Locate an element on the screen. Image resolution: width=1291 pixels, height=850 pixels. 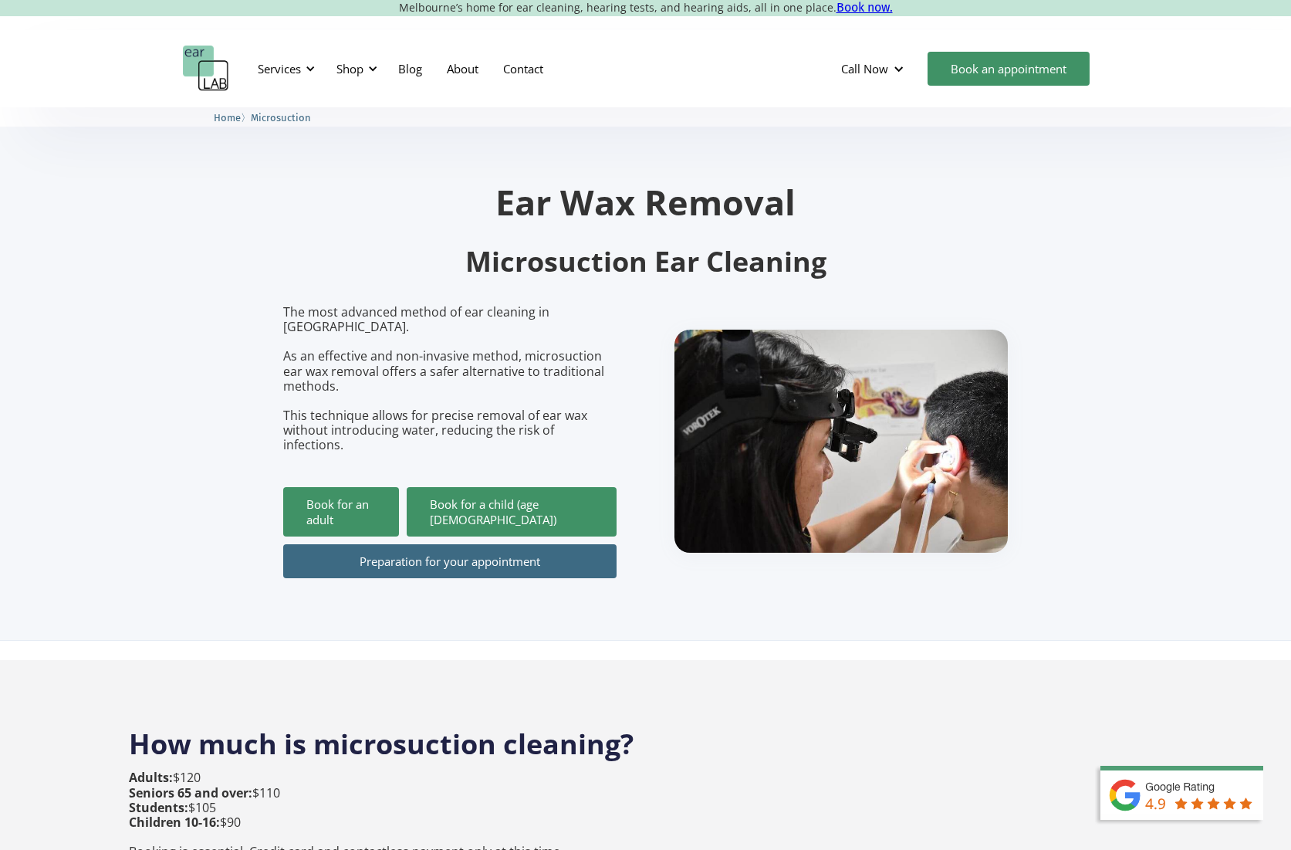
a: About is located at coordinates (462, 69).